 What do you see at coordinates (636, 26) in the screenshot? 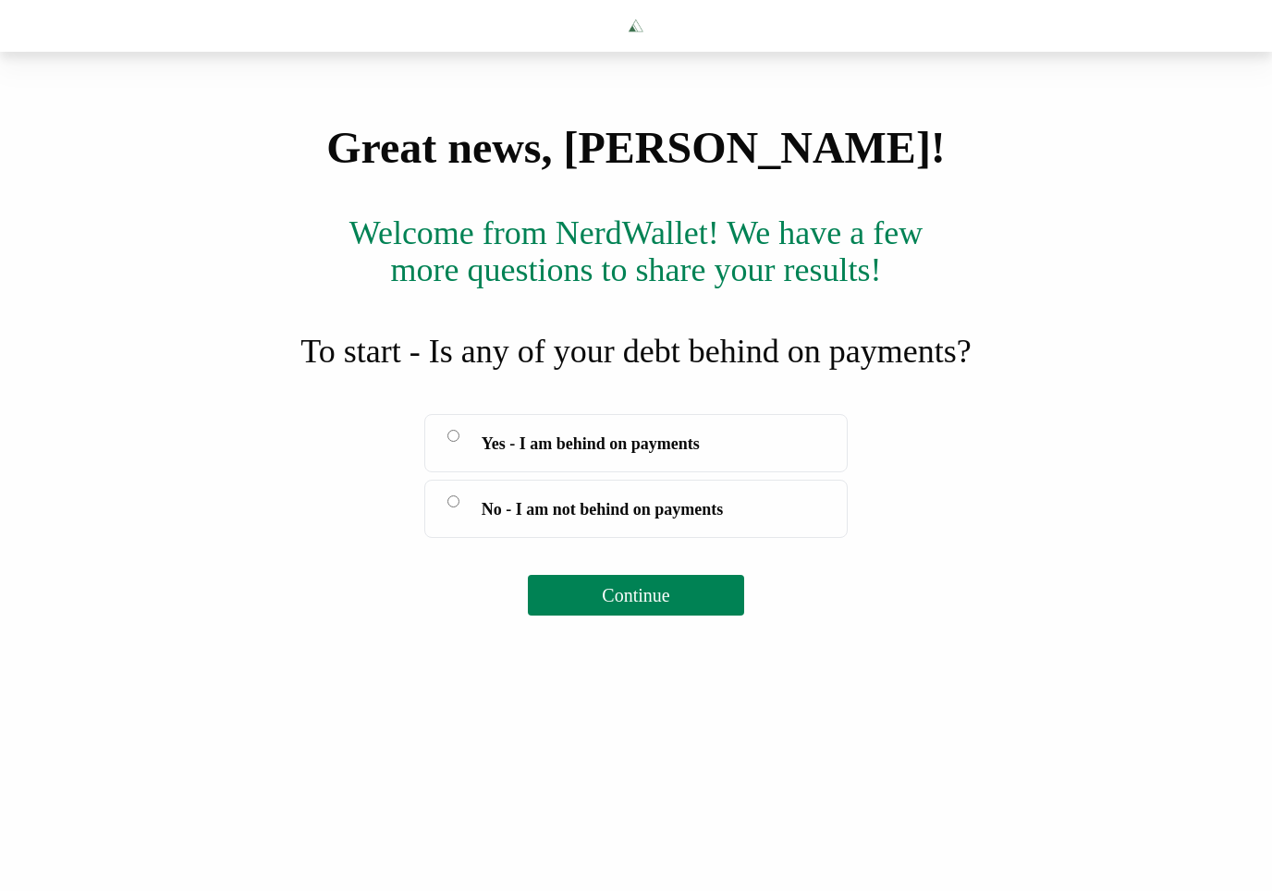
I see `a: Tryascend.com` at bounding box center [636, 26].